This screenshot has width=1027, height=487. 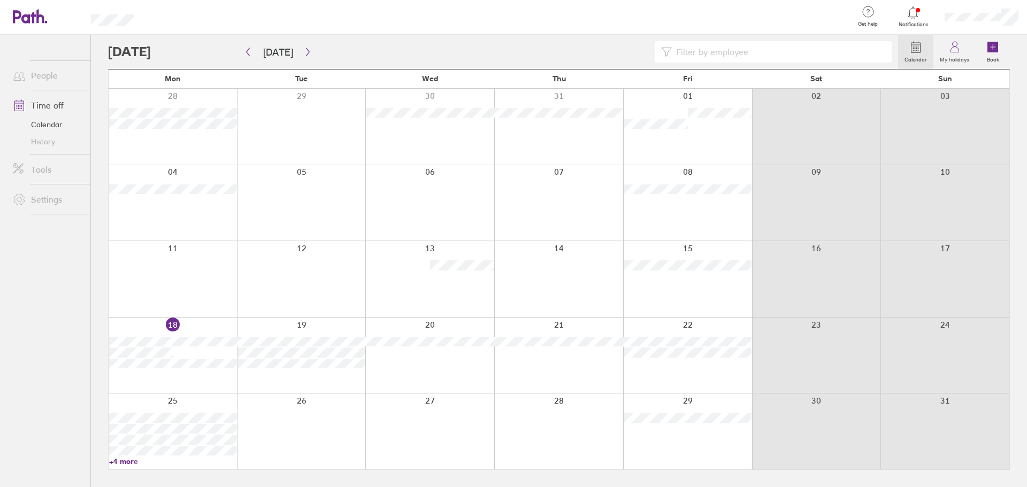 What do you see at coordinates (47, 199) in the screenshot?
I see `a: Settings` at bounding box center [47, 199].